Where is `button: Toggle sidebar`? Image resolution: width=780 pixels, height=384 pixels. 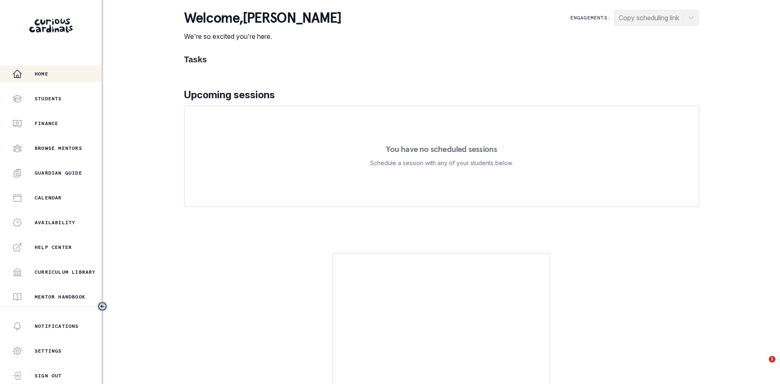
button: Toggle sidebar is located at coordinates (102, 306).